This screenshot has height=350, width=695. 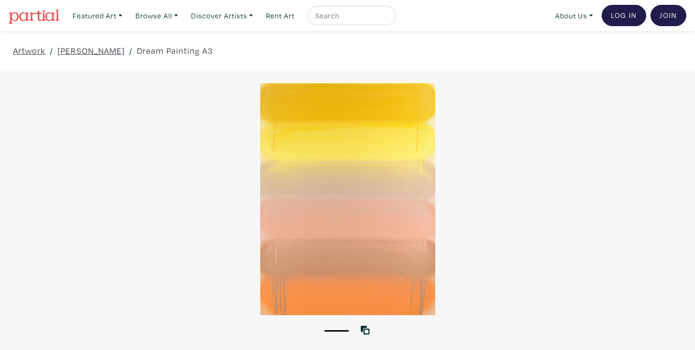 What do you see at coordinates (157, 15) in the screenshot?
I see `a: Browse All` at bounding box center [157, 15].